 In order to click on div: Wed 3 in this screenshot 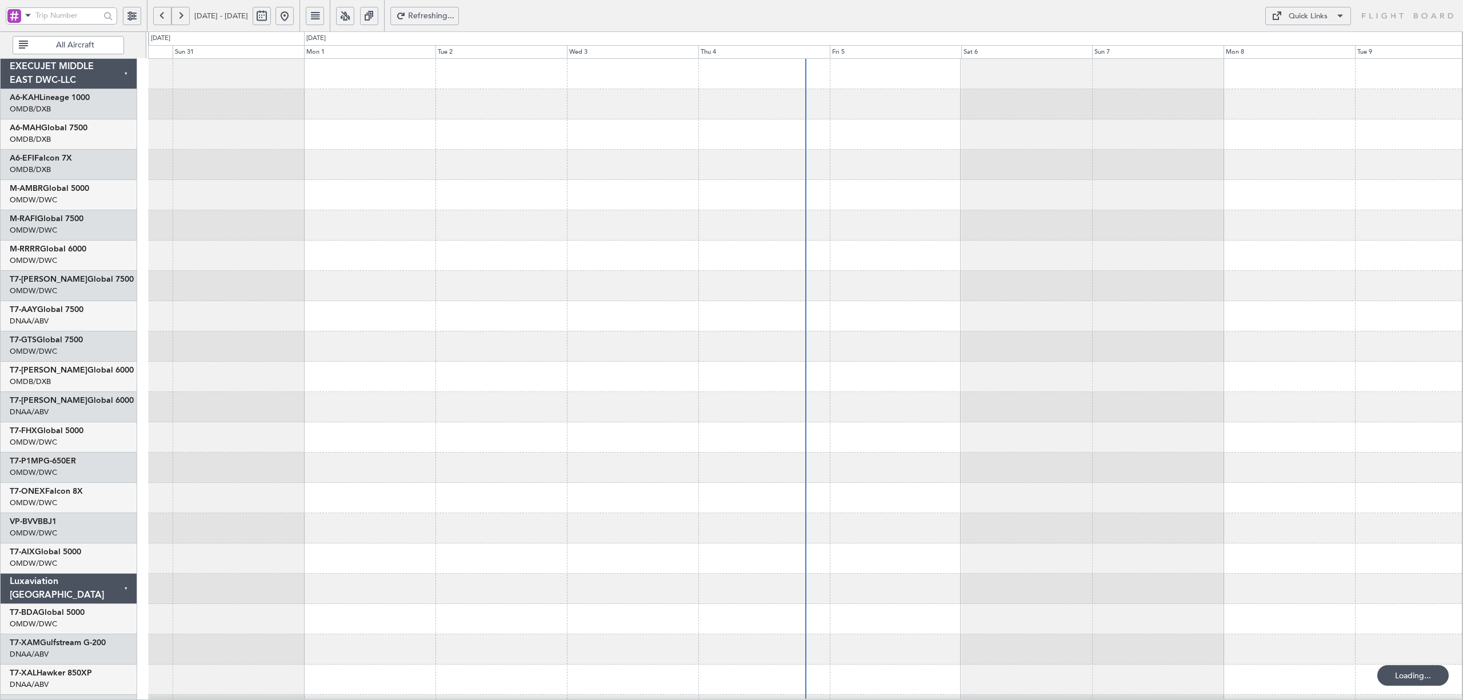, I will do `click(633, 52)`.